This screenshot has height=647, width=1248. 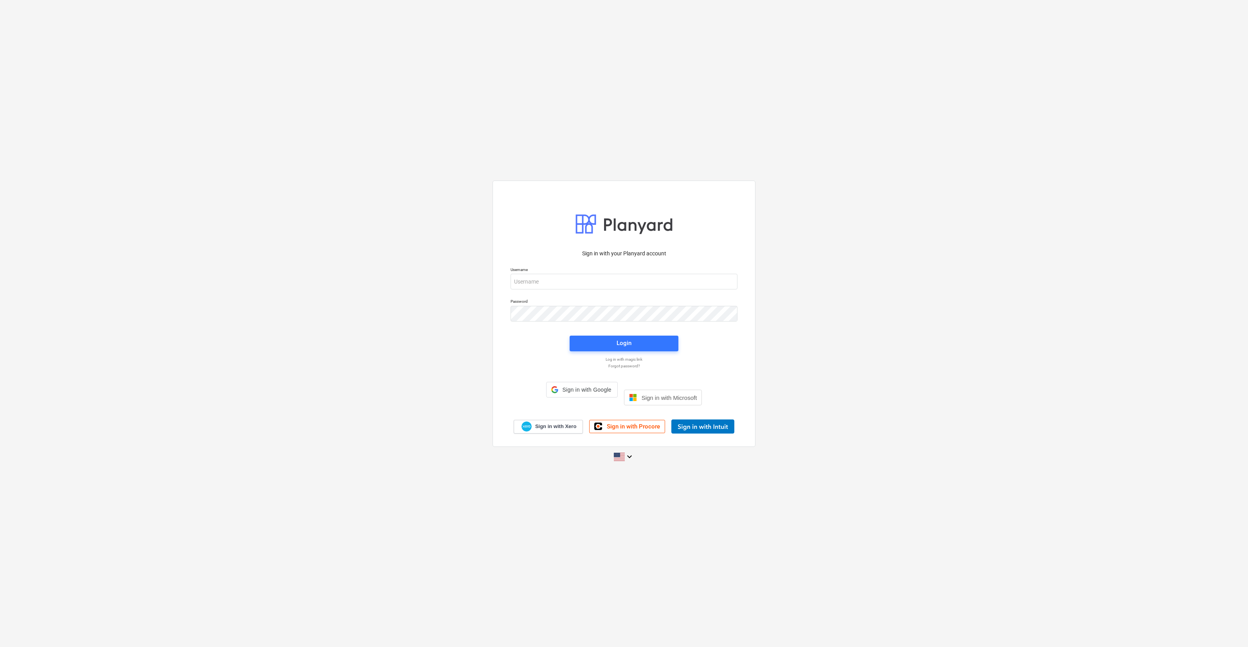 I want to click on p: Log in with magic link, so click(x=624, y=359).